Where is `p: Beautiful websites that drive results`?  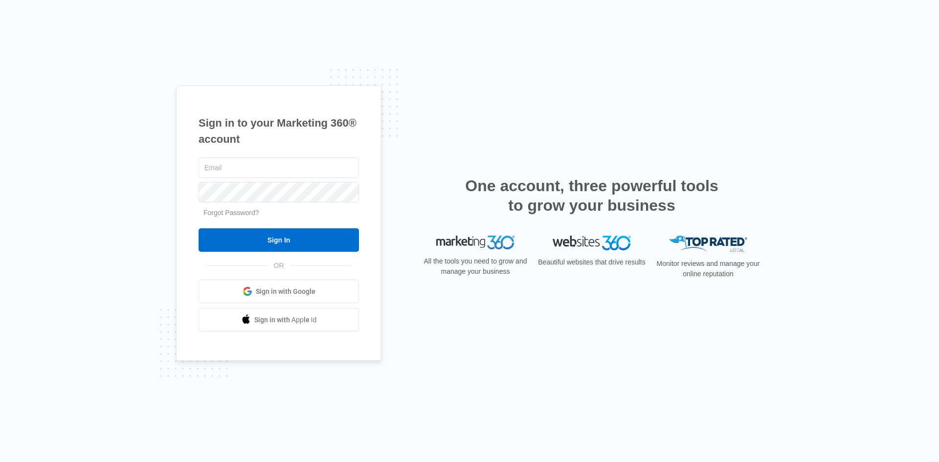 p: Beautiful websites that drive results is located at coordinates (592, 262).